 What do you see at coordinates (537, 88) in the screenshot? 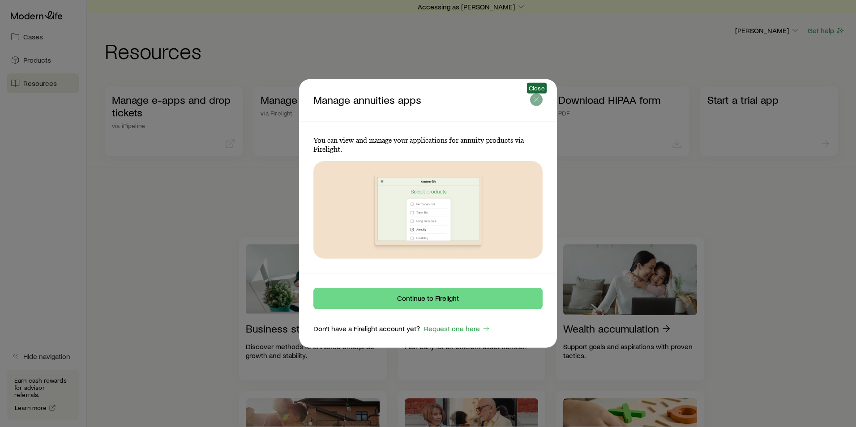
I see `span: Close` at bounding box center [537, 88].